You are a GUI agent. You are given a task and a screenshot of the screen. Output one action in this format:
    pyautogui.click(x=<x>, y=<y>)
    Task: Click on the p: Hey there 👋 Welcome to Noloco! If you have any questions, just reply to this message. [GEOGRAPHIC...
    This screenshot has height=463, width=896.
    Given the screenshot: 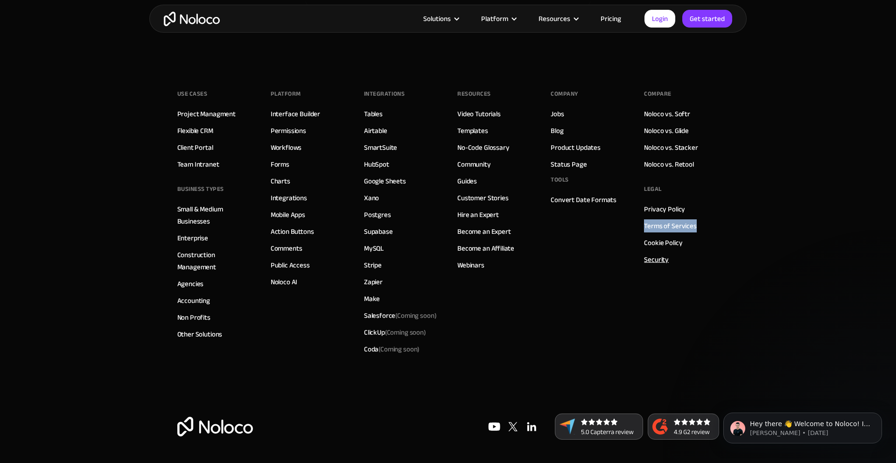 What is the action you would take?
    pyautogui.click(x=101, y=31)
    